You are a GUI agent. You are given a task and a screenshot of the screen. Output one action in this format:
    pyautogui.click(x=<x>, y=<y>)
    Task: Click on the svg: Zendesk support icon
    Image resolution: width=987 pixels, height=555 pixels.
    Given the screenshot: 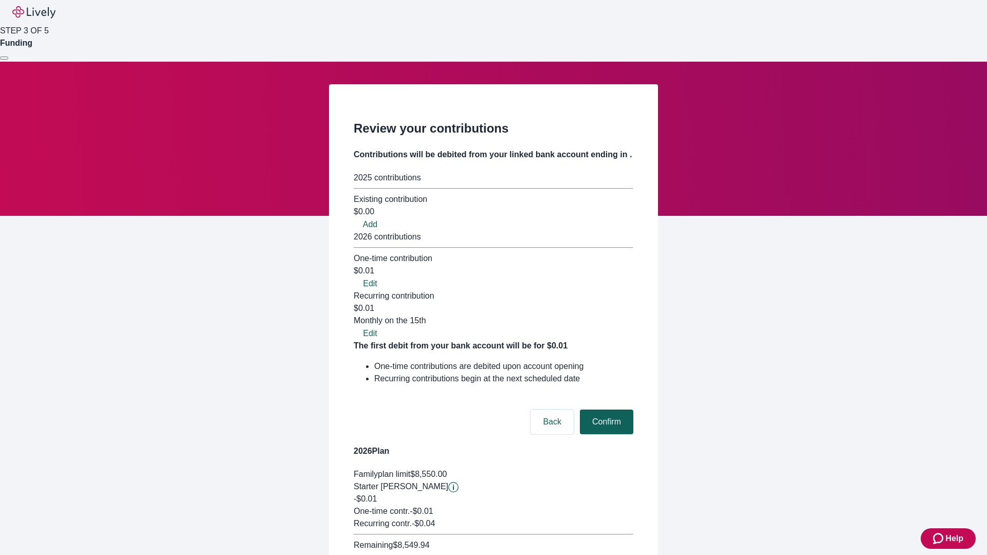 What is the action you would take?
    pyautogui.click(x=939, y=538)
    